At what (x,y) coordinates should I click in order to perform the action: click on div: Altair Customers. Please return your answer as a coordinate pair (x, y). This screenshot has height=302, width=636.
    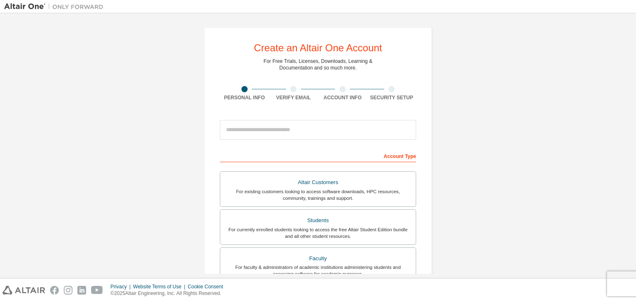
    Looking at the image, I should click on (318, 183).